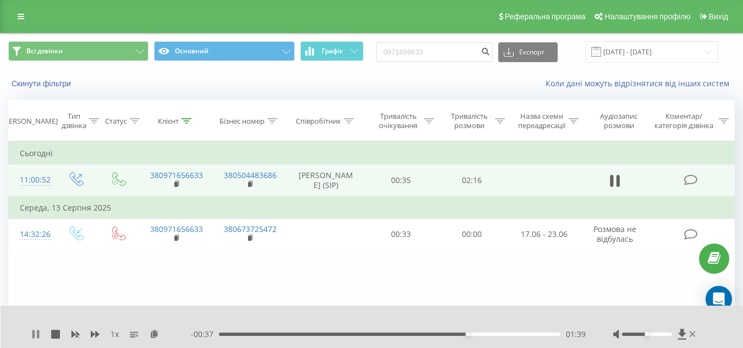 Image resolution: width=743 pixels, height=348 pixels. What do you see at coordinates (615, 234) in the screenshot?
I see `span: Розмова не відбулась` at bounding box center [615, 234].